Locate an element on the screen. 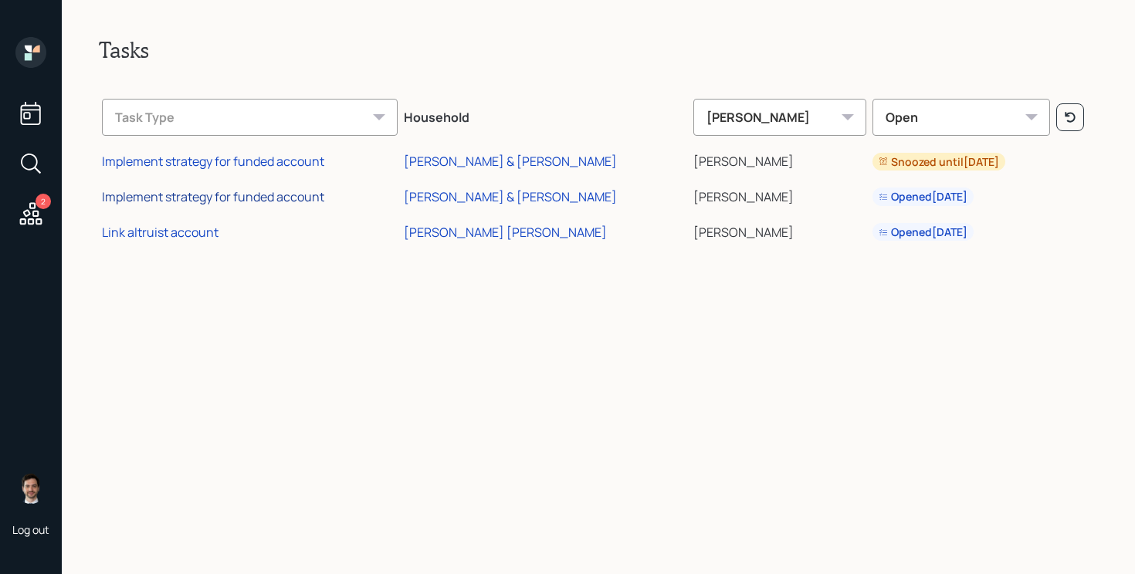 The width and height of the screenshot is (1135, 574). h2: Tasks is located at coordinates (598, 50).